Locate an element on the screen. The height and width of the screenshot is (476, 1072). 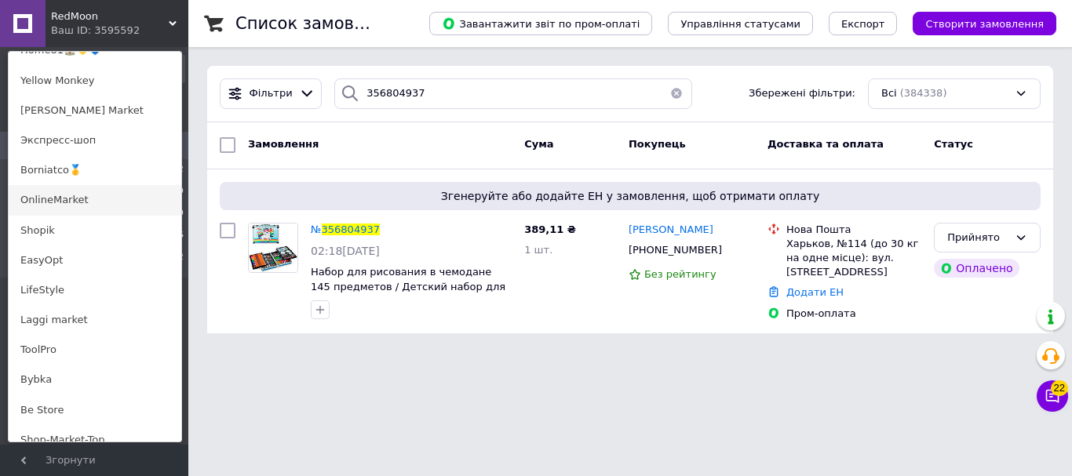
div: Нова Пошта is located at coordinates (854, 230).